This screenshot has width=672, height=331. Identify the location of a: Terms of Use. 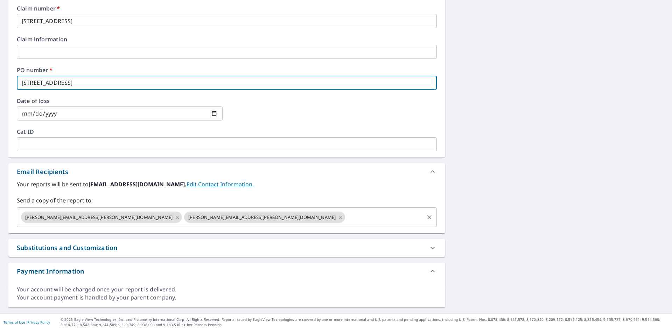
(14, 322).